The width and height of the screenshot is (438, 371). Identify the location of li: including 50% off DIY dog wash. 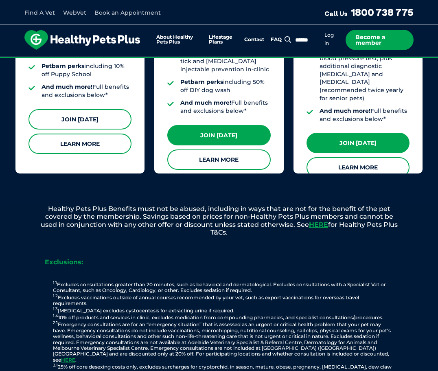
(225, 86).